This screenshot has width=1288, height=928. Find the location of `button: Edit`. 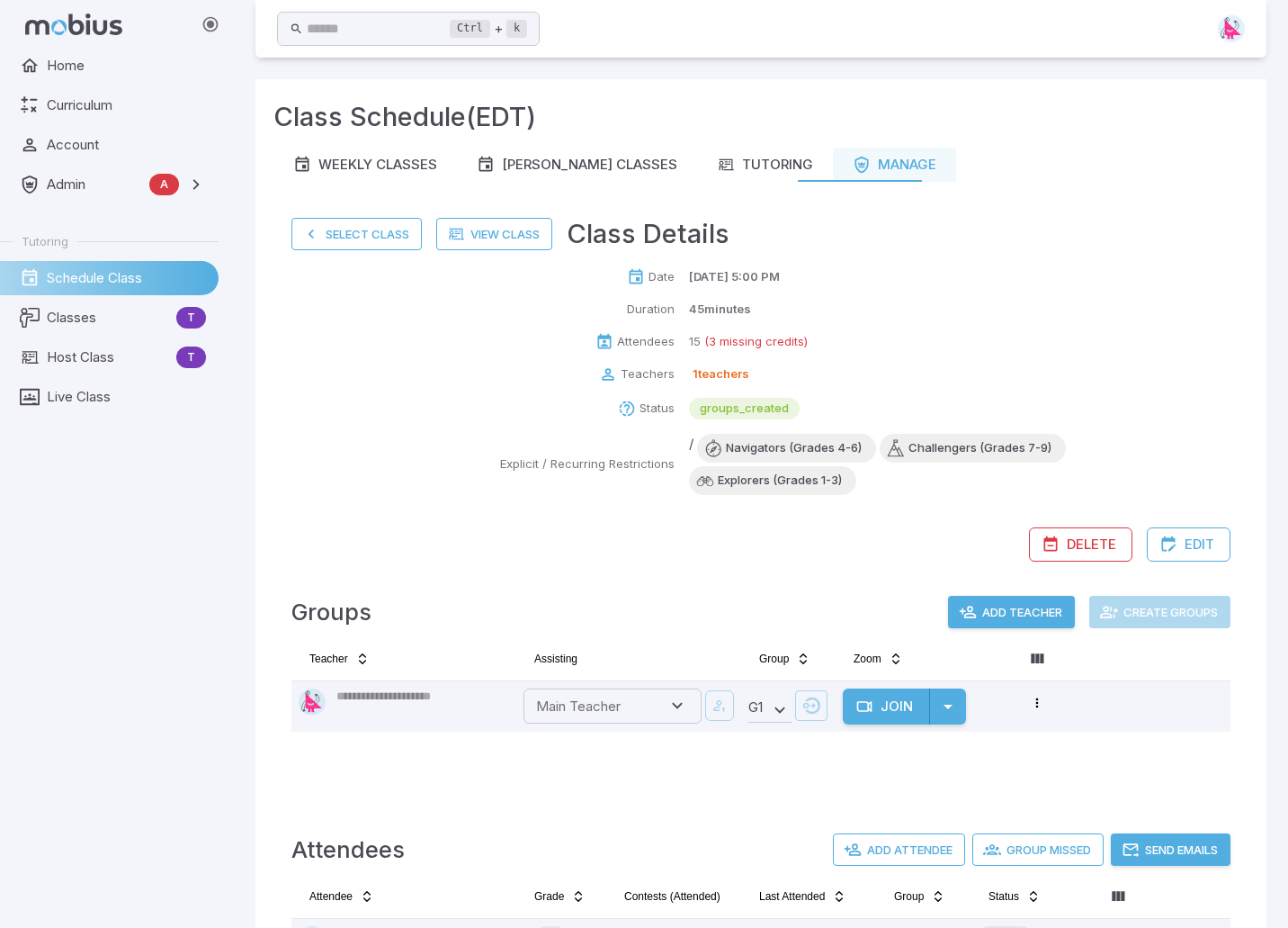

button: Edit is located at coordinates (1189, 544).